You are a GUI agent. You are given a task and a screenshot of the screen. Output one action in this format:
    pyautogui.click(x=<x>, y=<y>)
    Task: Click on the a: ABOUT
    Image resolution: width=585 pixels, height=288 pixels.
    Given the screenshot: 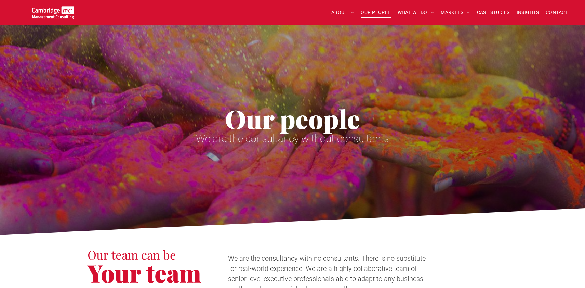 What is the action you would take?
    pyautogui.click(x=343, y=12)
    